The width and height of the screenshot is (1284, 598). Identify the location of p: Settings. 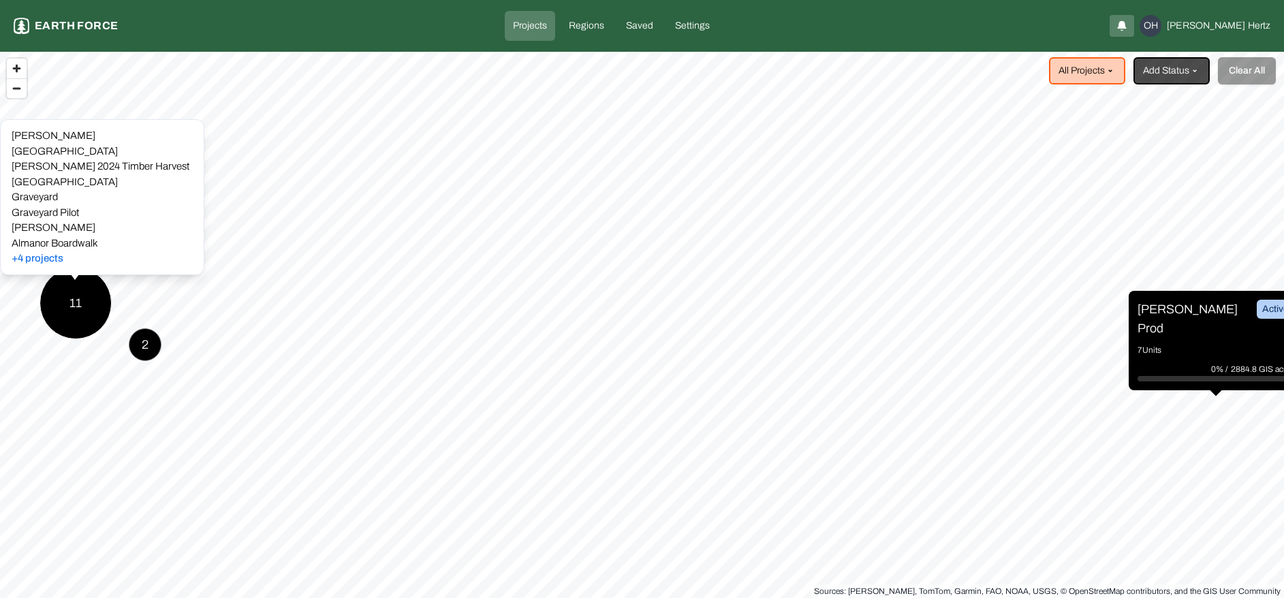
(692, 26).